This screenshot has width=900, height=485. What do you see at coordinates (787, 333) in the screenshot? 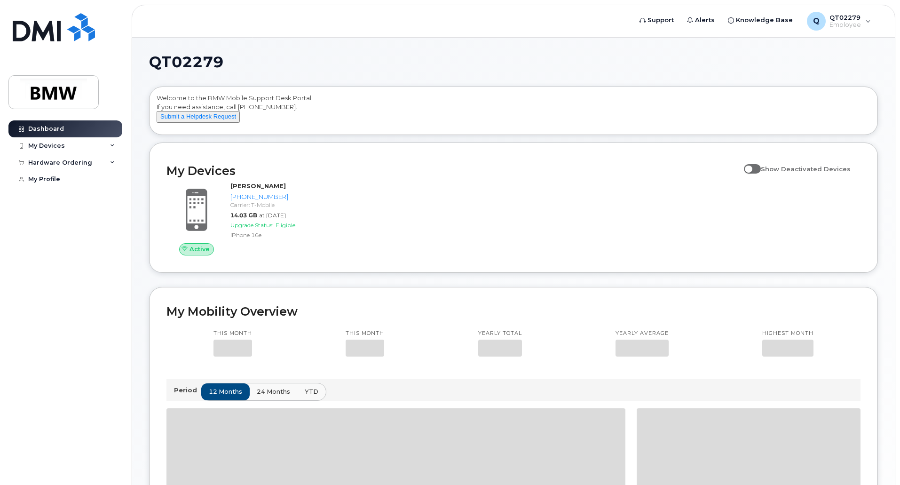
I see `p: Highest month` at bounding box center [787, 333].